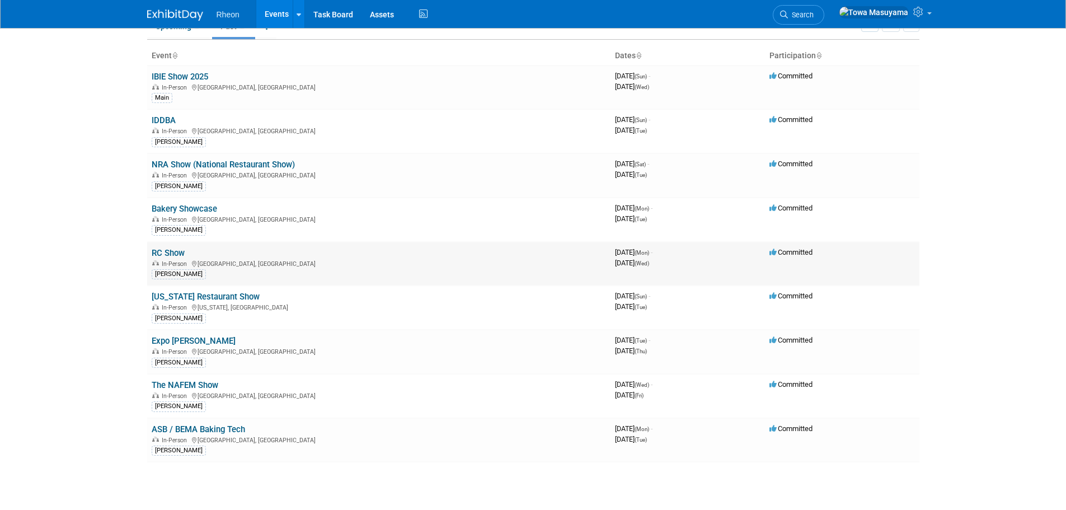 The width and height of the screenshot is (1066, 510). Describe the element at coordinates (168, 253) in the screenshot. I see `a: RC Show` at that location.